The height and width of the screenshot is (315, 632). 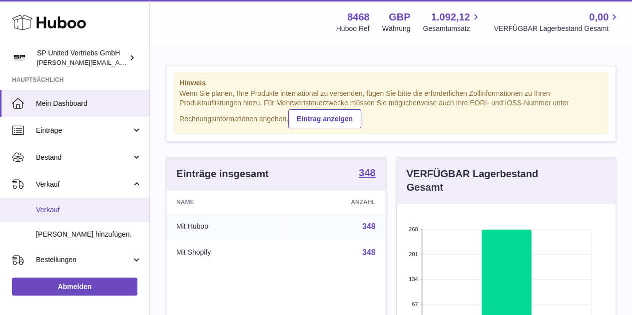 What do you see at coordinates (367, 173) in the screenshot?
I see `strong: 348` at bounding box center [367, 173].